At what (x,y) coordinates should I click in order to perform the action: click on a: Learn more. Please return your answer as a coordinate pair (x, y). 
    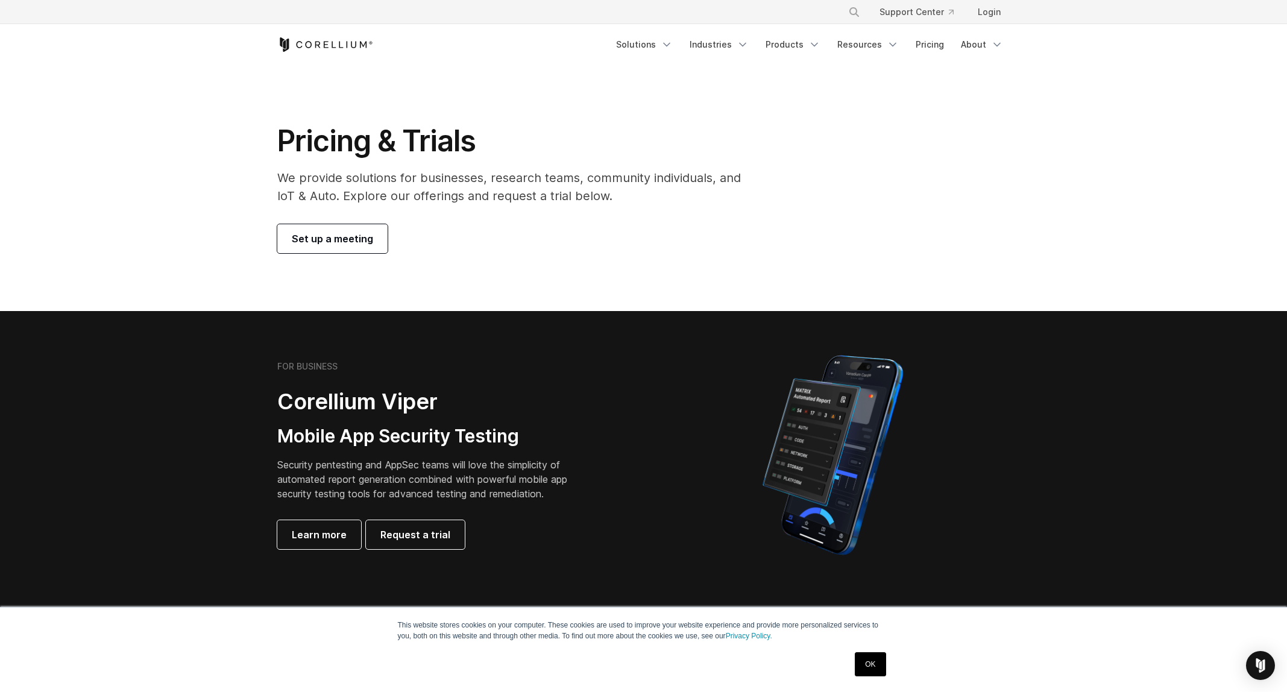
    Looking at the image, I should click on (319, 535).